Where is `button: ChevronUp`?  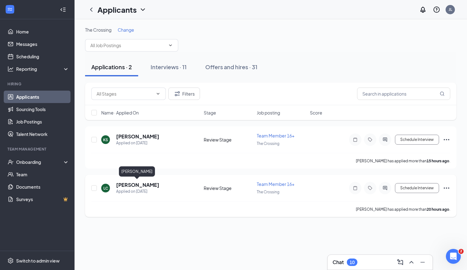
button: ChevronUp is located at coordinates (411, 262).